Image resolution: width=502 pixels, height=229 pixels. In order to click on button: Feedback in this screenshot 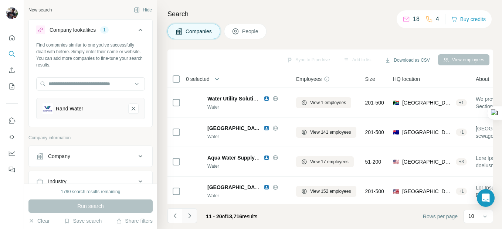, I will do `click(12, 170)`.